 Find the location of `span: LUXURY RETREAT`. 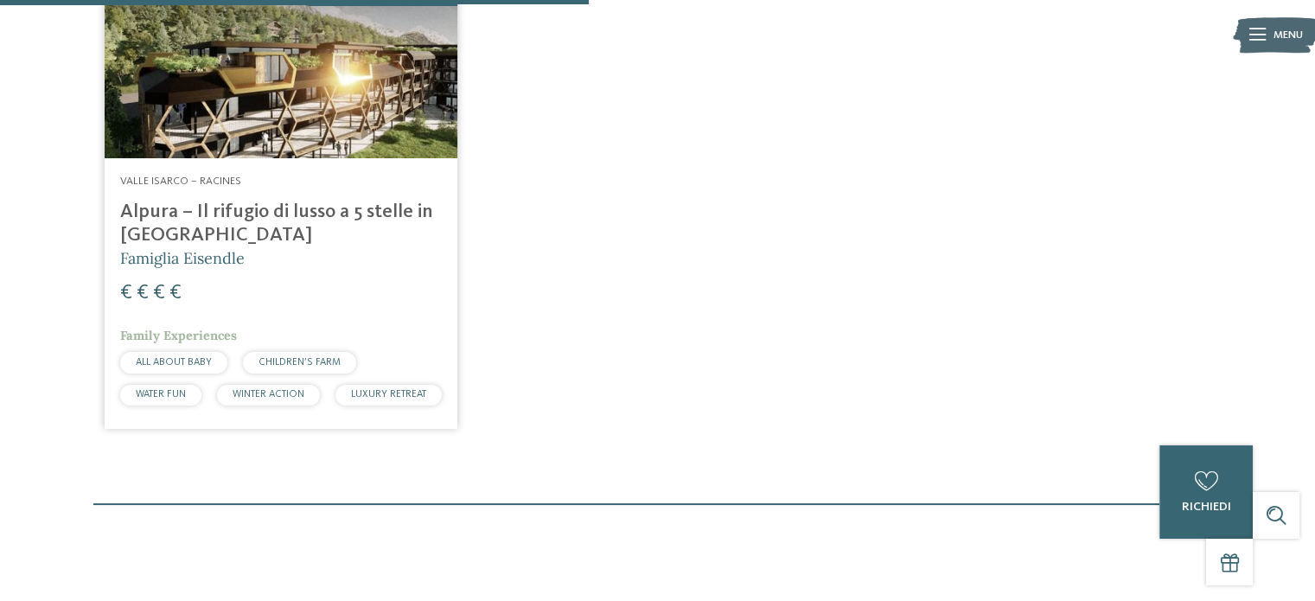

span: LUXURY RETREAT is located at coordinates (388, 394).